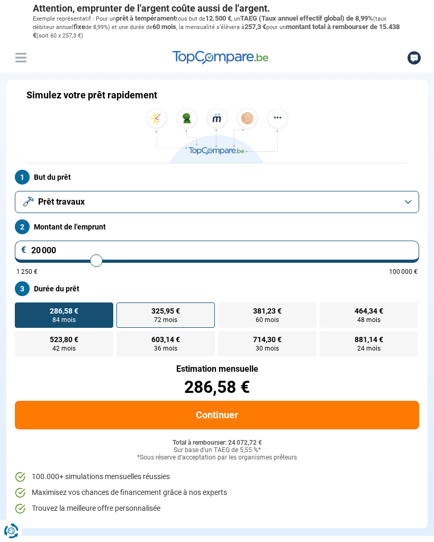  Describe the element at coordinates (267, 311) in the screenshot. I see `span: 381,23 €` at that location.